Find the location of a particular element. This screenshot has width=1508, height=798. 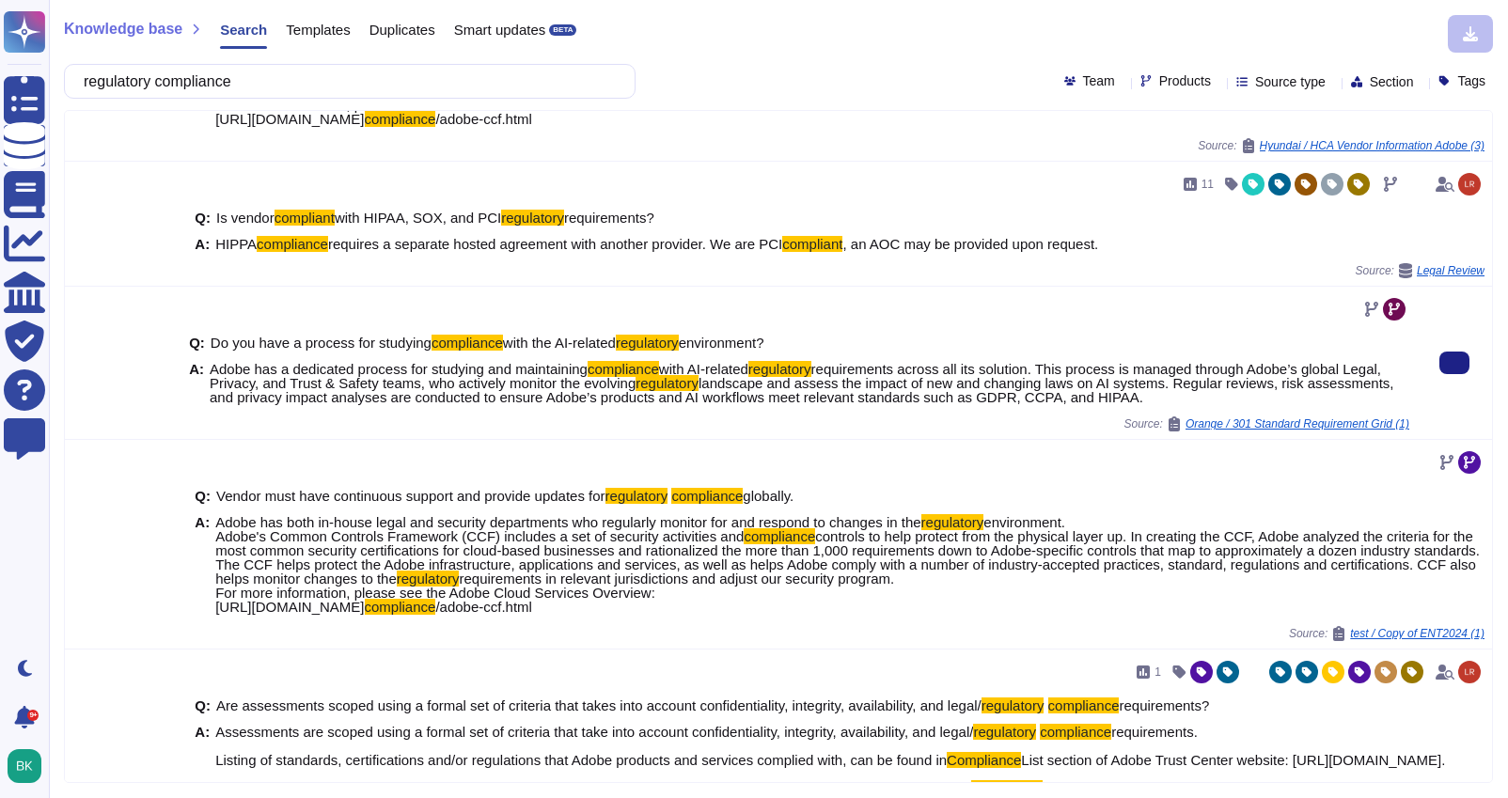

span: Are assessments scoped using a formal set of criteria that takes into account confidentiality, in... is located at coordinates (599, 705).